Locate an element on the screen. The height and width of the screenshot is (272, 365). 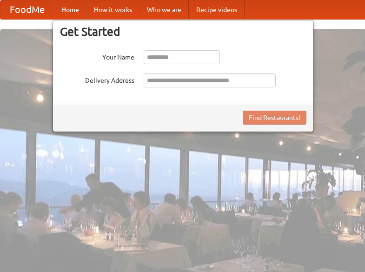
label: Your Name is located at coordinates (97, 56).